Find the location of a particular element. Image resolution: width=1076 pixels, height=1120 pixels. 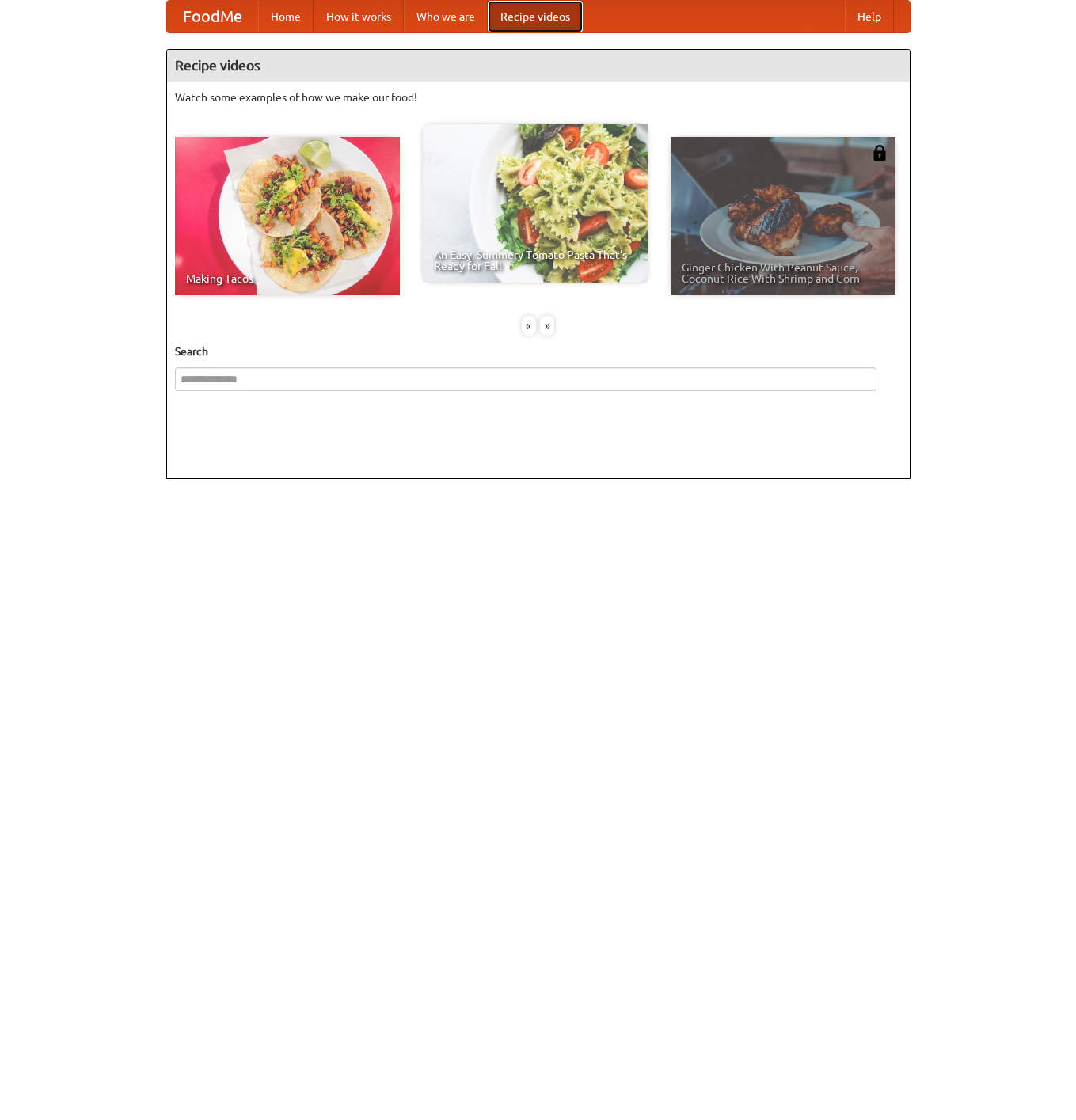

img: 483408.png is located at coordinates (880, 153).